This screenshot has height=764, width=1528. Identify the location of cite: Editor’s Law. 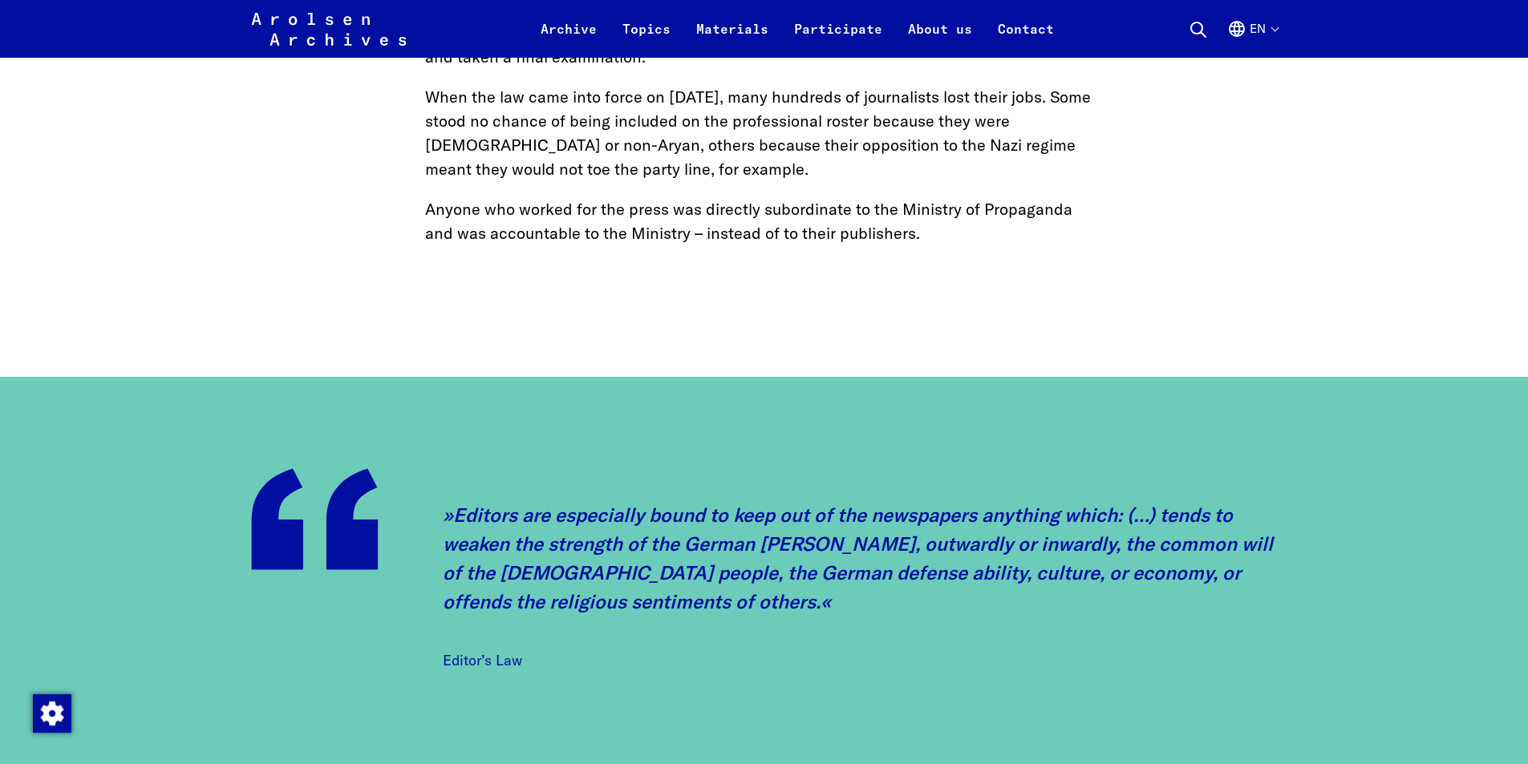
(482, 660).